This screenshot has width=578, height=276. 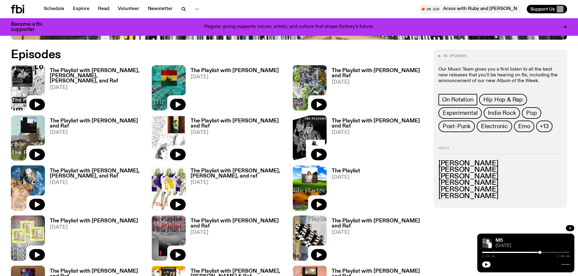 What do you see at coordinates (499, 241) in the screenshot?
I see `a: M5` at bounding box center [499, 241].